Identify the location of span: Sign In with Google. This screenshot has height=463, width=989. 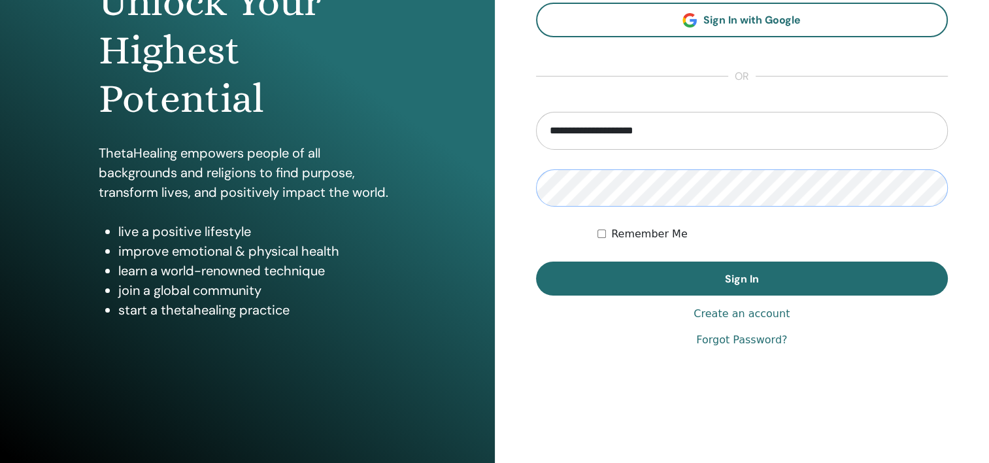
(752, 20).